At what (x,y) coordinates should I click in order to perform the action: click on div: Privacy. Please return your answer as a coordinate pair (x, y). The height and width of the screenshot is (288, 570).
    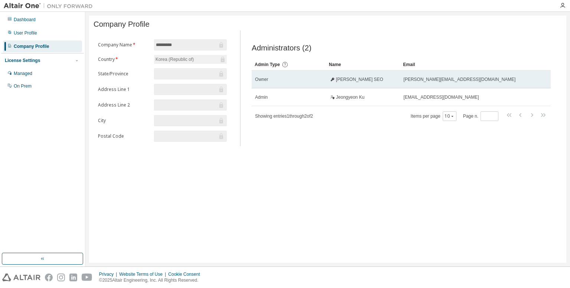
    Looking at the image, I should click on (109, 274).